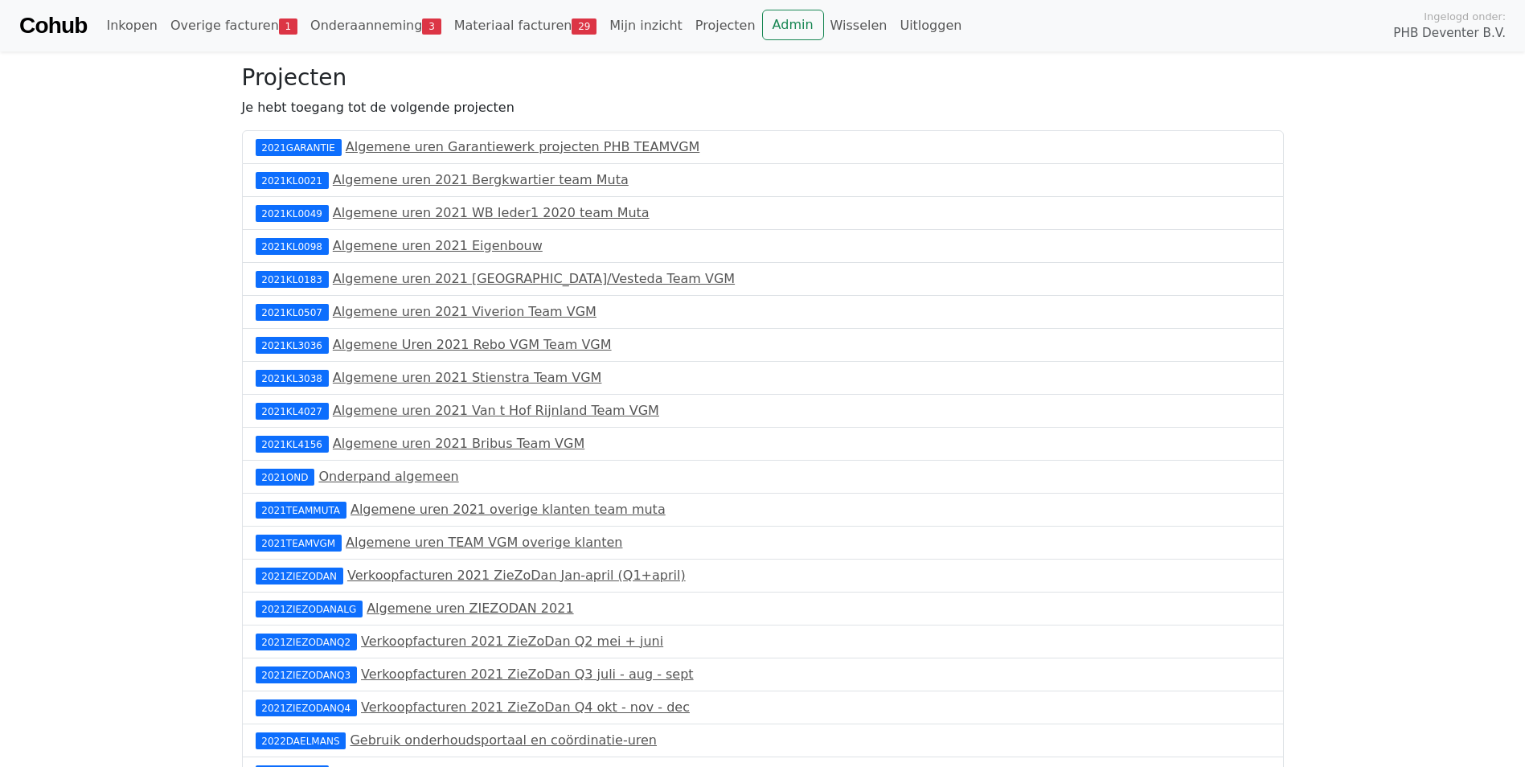 Image resolution: width=1525 pixels, height=767 pixels. Describe the element at coordinates (472, 344) in the screenshot. I see `a: Algemene Uren 2021 Rebo VGM Team VGM` at that location.